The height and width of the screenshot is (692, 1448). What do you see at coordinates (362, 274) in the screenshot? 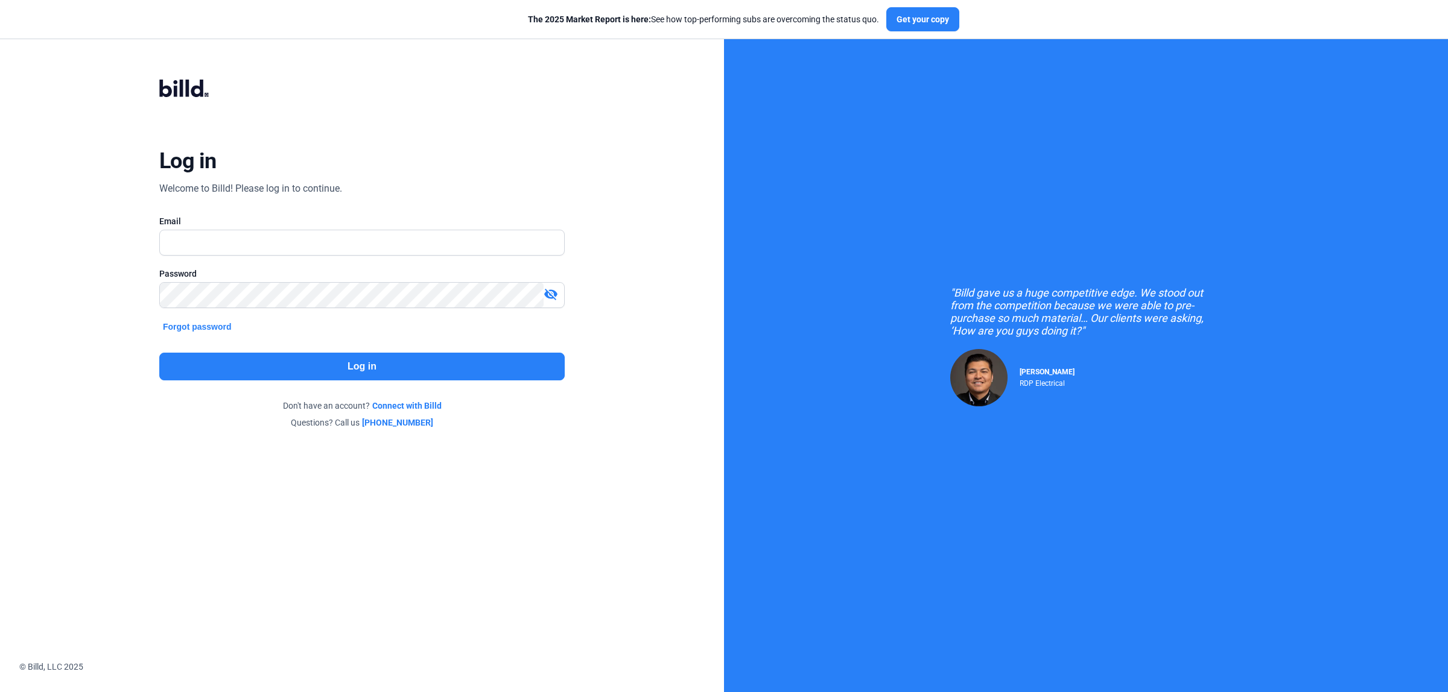
I see `div: Password` at bounding box center [362, 274].